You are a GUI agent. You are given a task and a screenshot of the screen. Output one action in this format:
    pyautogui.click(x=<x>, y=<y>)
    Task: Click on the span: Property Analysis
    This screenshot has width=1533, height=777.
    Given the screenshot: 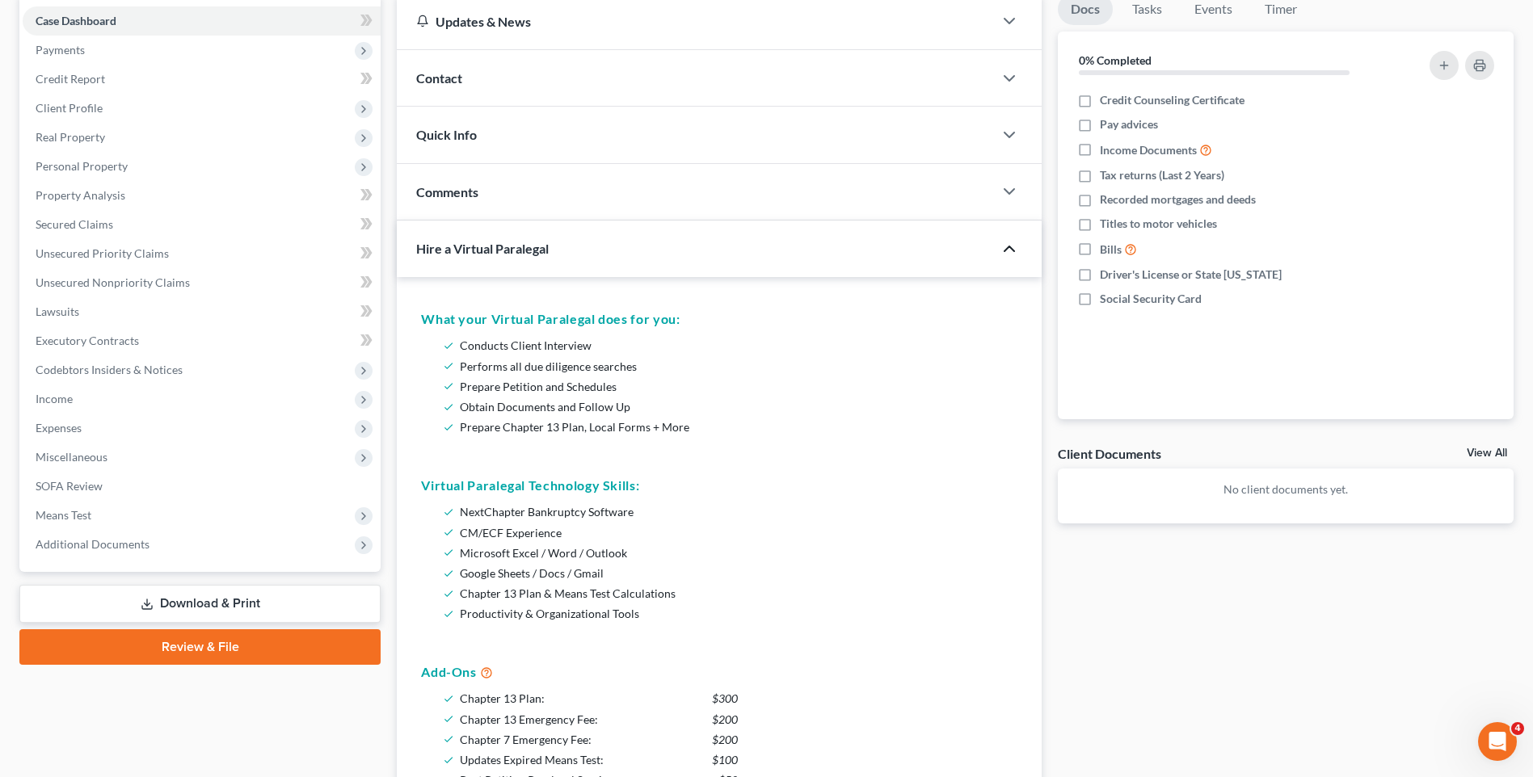 What is the action you would take?
    pyautogui.click(x=80, y=195)
    